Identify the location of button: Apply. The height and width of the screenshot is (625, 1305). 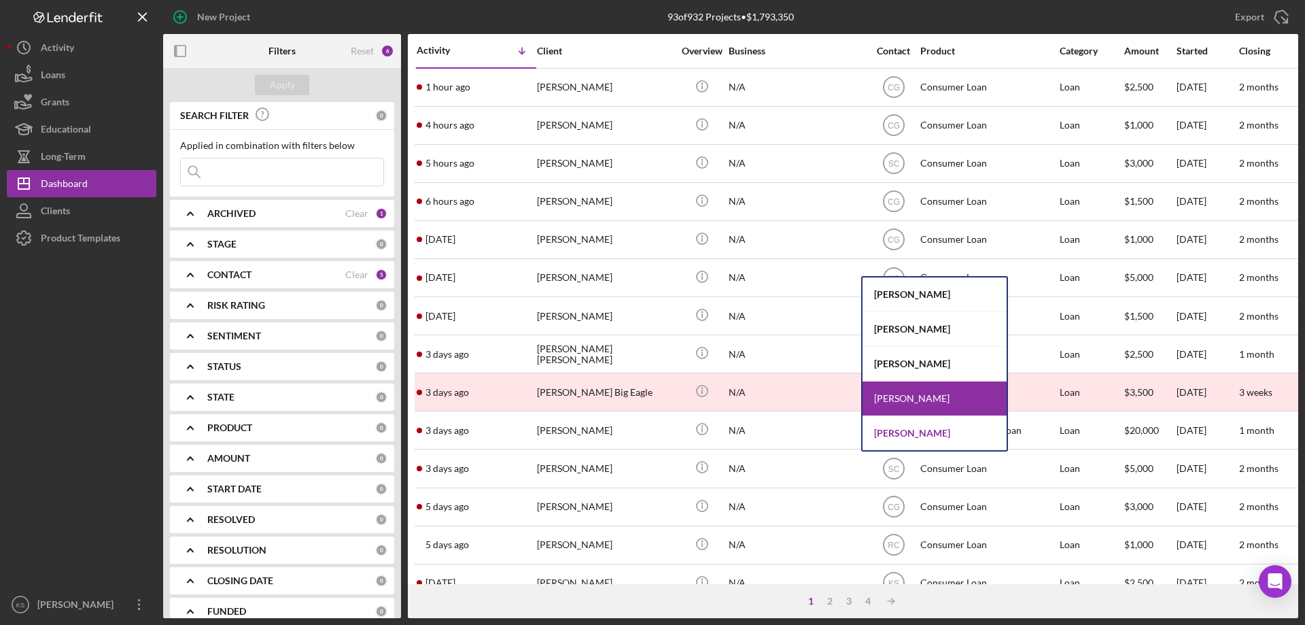
(282, 85).